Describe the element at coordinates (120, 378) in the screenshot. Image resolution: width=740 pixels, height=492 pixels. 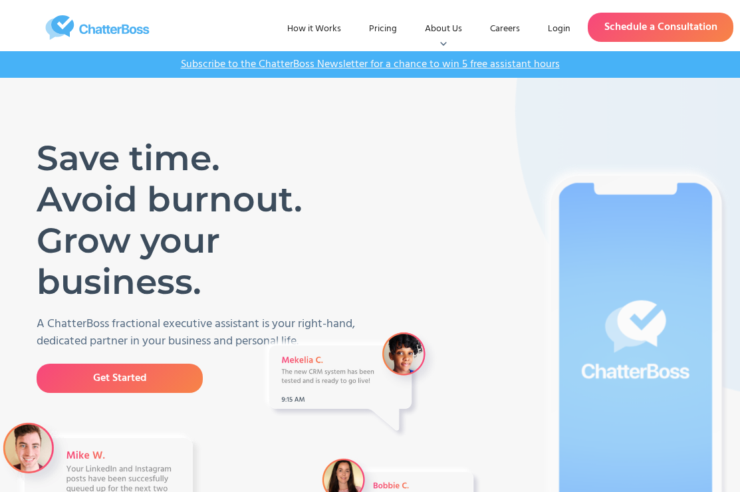
I see `a: Get Started` at that location.